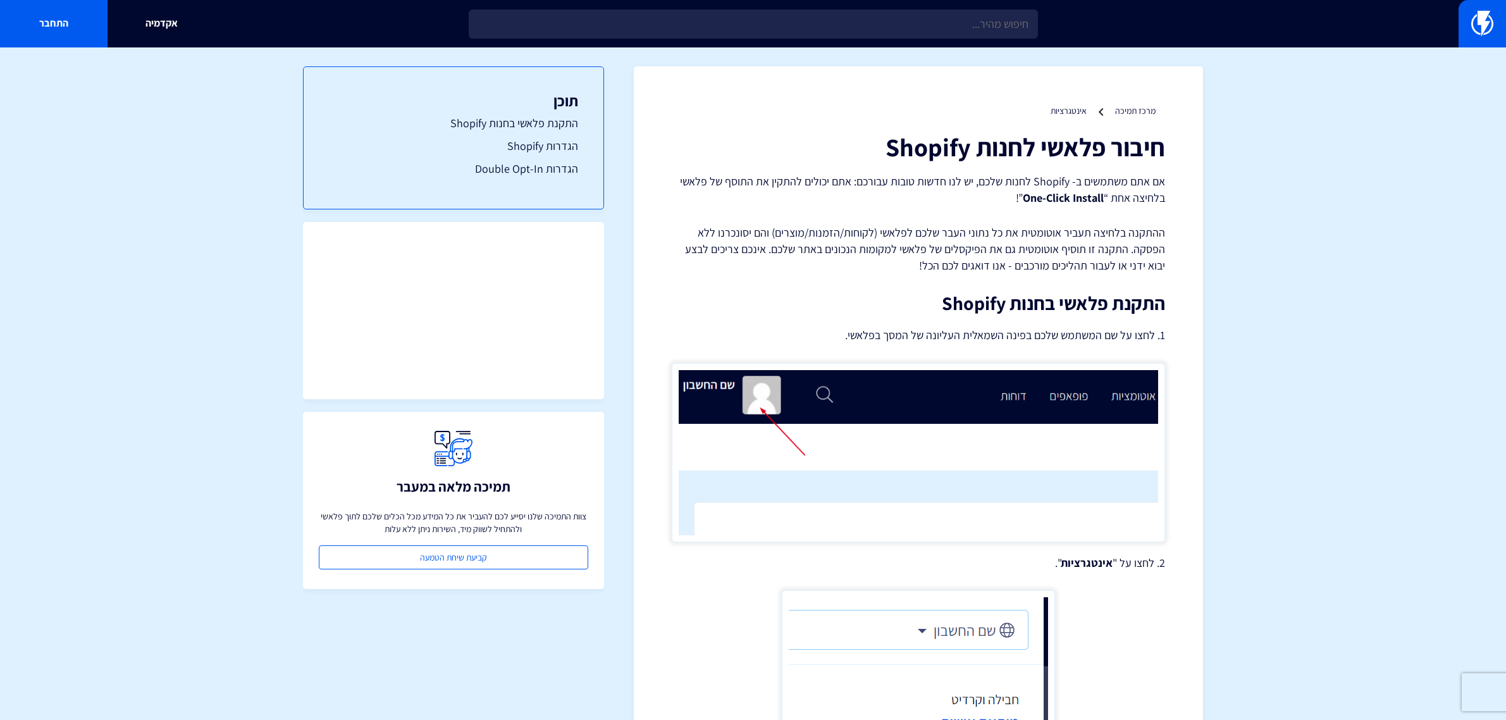  Describe the element at coordinates (918, 189) in the screenshot. I see `p: אם אתם משתמשים ב- Shopify לחנות שלכם, יש לנו חדשות טובות עבורכם: אתם יכולים להתקין את התוסף של פל...` at that location.